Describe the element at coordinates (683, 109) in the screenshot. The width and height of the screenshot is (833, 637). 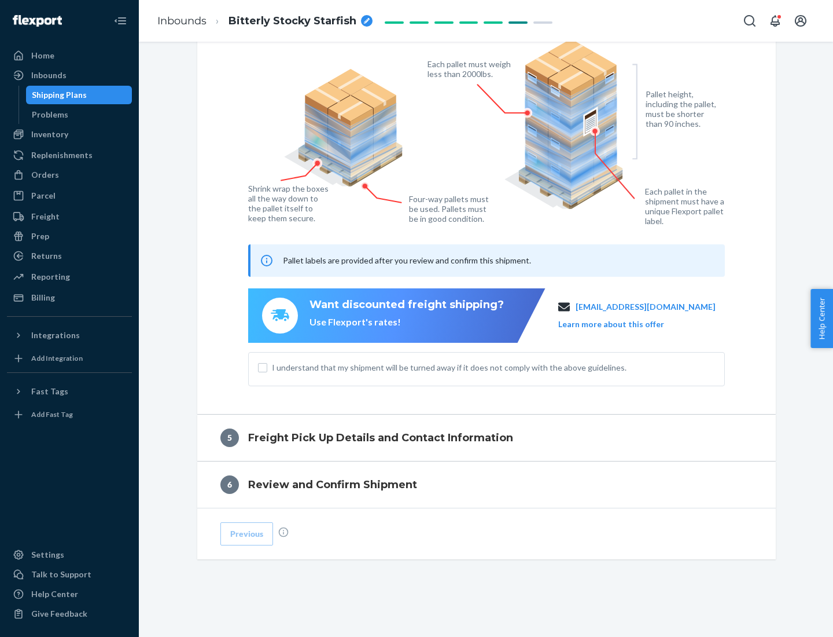
I see `figcaption: Pallet height, including the pallet, must be shorter than 90 inches.` at that location.